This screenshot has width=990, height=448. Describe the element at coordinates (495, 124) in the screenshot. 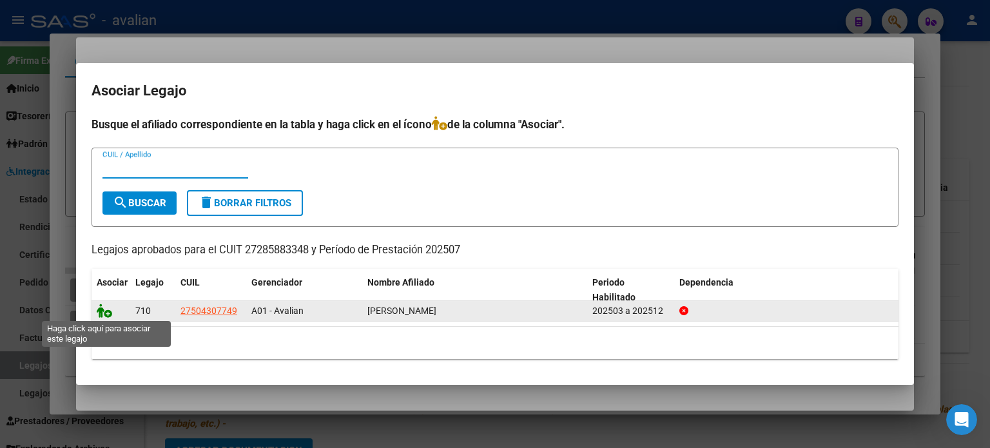

I see `h4: Busque el afiliado correspondiente en la tabla y haga click en el ícono de la columna "Asociar".` at that location.